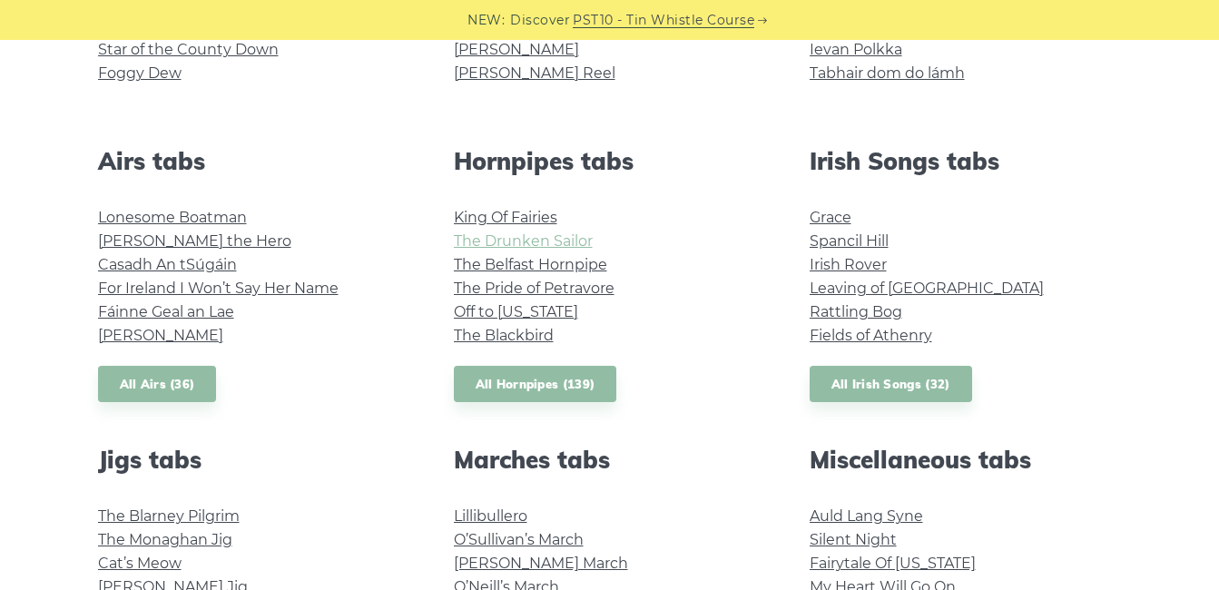  I want to click on a: The Blackbird, so click(504, 335).